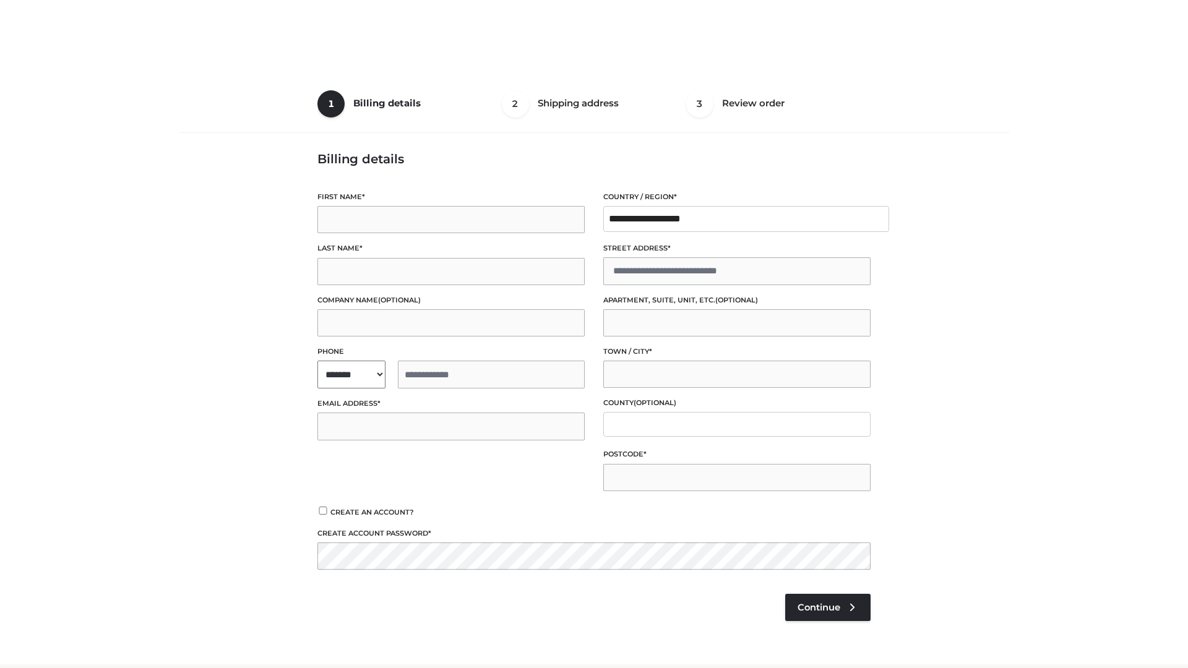 This screenshot has width=1188, height=668. Describe the element at coordinates (737, 403) in the screenshot. I see `label: County` at that location.